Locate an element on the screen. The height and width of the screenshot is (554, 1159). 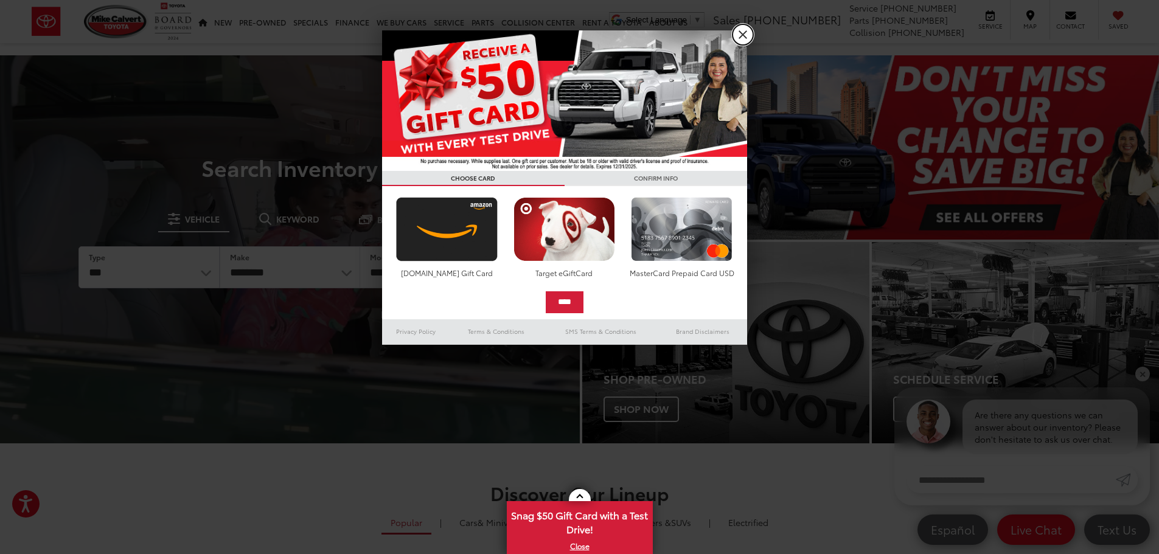
img: 55838_top_625864.jpg is located at coordinates (564, 100).